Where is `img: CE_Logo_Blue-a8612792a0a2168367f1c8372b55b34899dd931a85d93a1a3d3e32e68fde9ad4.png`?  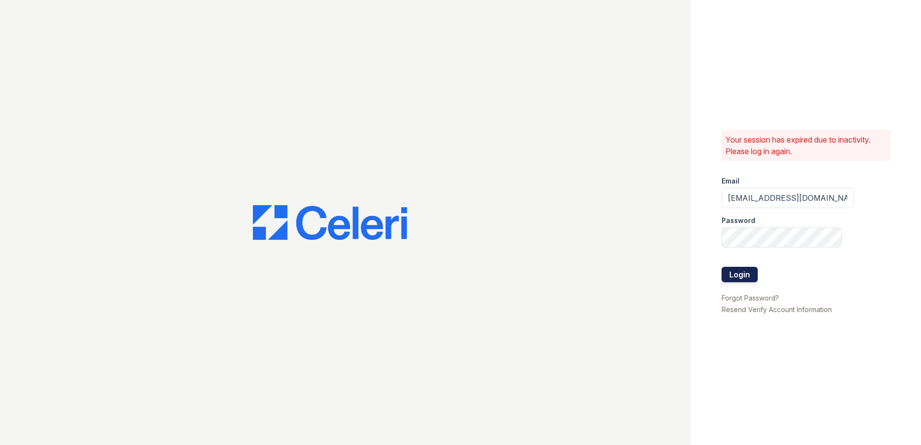
img: CE_Logo_Blue-a8612792a0a2168367f1c8372b55b34899dd931a85d93a1a3d3e32e68fde9ad4.png is located at coordinates (330, 223).